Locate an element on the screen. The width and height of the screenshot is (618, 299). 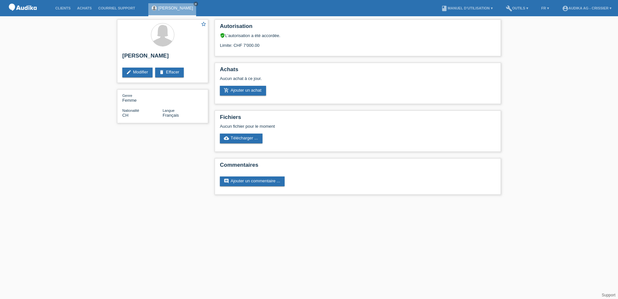
i: comment is located at coordinates (227, 181).